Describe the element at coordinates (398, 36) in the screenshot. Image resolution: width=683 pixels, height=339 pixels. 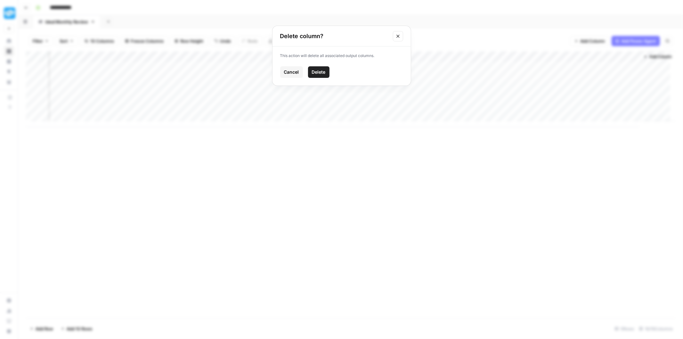
I see `button: Close modal` at that location.